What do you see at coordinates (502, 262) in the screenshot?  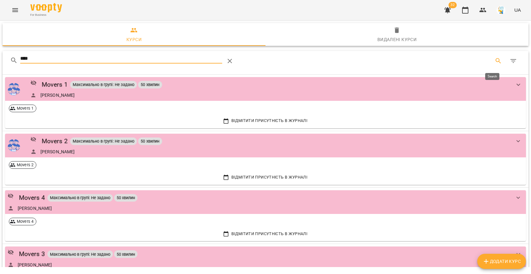 I see `span: Додати Курс` at bounding box center [502, 262].